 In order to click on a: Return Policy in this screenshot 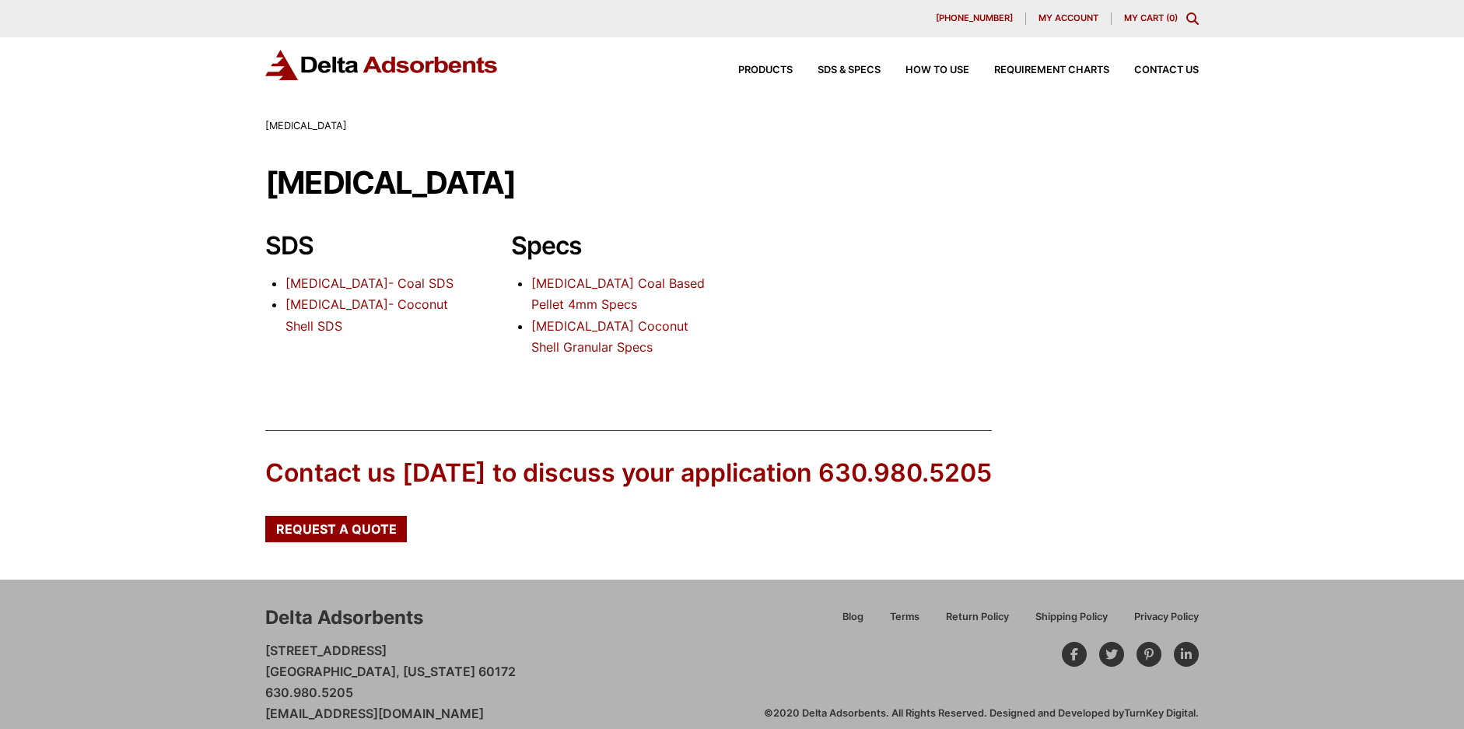, I will do `click(977, 622)`.